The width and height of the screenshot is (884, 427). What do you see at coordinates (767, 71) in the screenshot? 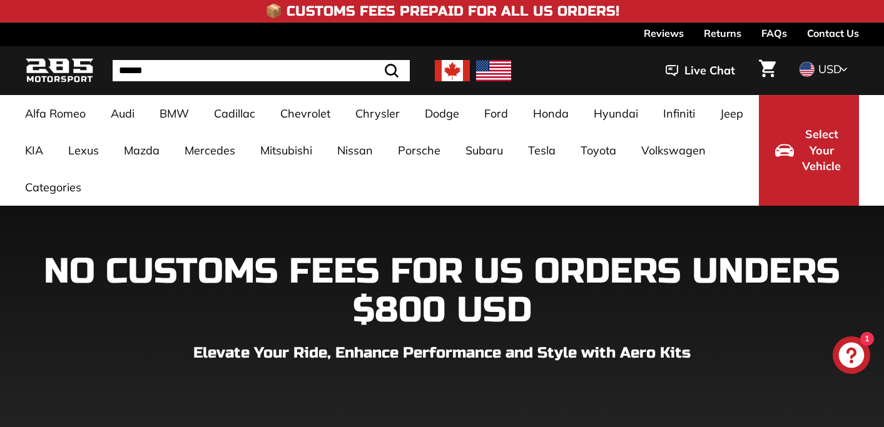
I see `a: Cart` at bounding box center [767, 71].